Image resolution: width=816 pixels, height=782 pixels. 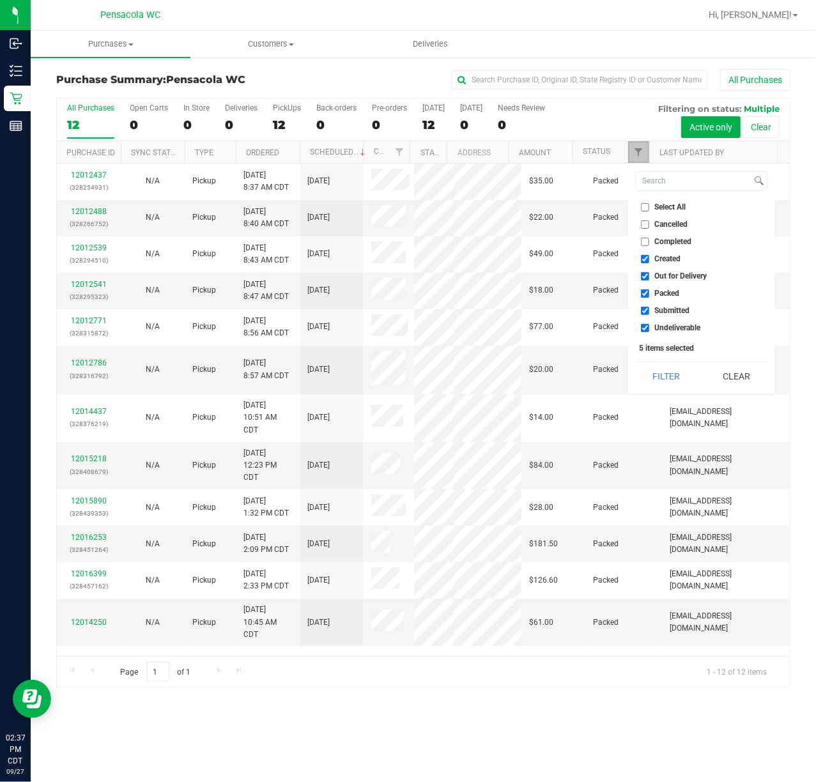 What do you see at coordinates (16, 126) in the screenshot?
I see `inline-svg: Reports` at bounding box center [16, 126].